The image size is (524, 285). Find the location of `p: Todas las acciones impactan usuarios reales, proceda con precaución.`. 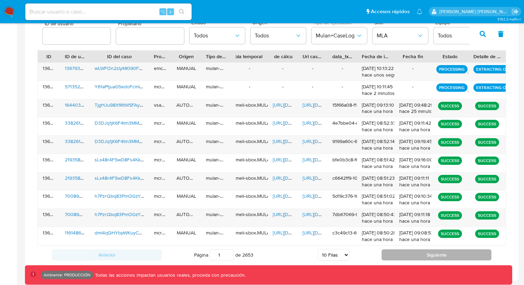

p: Todas las acciones impactan usuarios reales, proceda con precaución. is located at coordinates (169, 275).